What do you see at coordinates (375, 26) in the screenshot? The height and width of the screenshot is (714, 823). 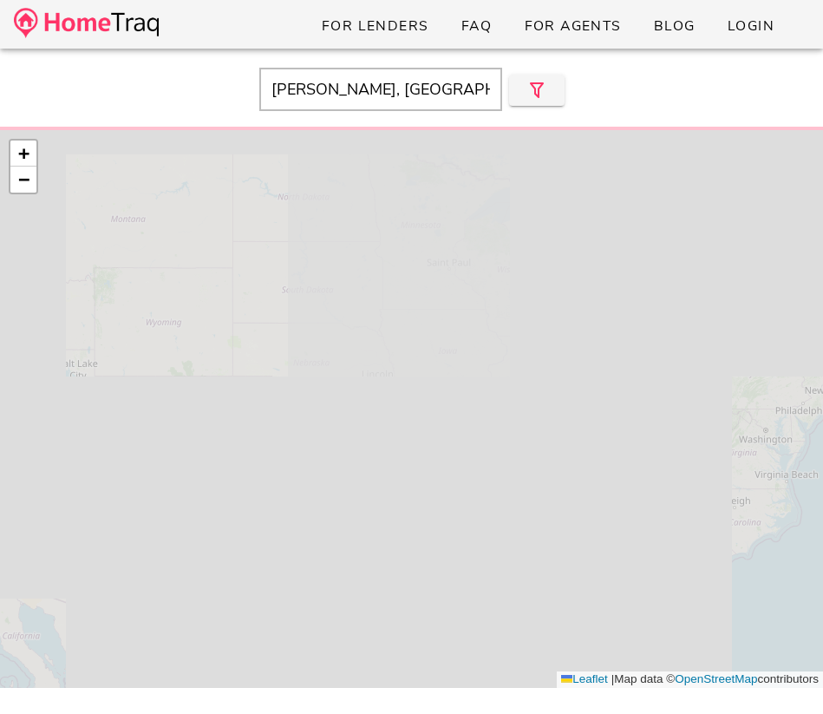 I see `span: For Lenders` at bounding box center [375, 26].